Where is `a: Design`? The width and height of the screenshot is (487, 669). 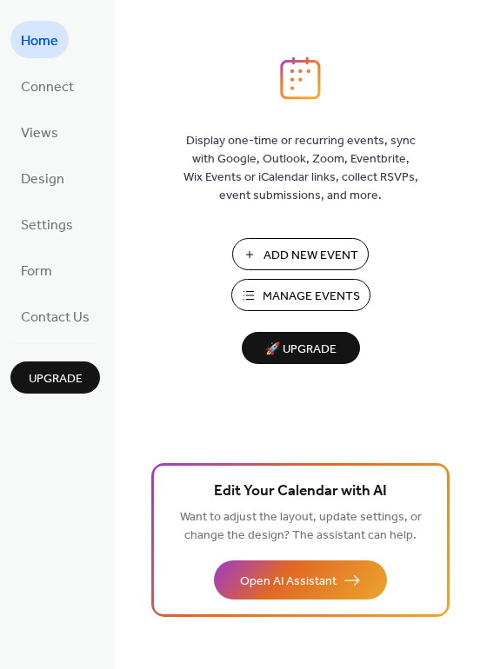 a: Design is located at coordinates (43, 177).